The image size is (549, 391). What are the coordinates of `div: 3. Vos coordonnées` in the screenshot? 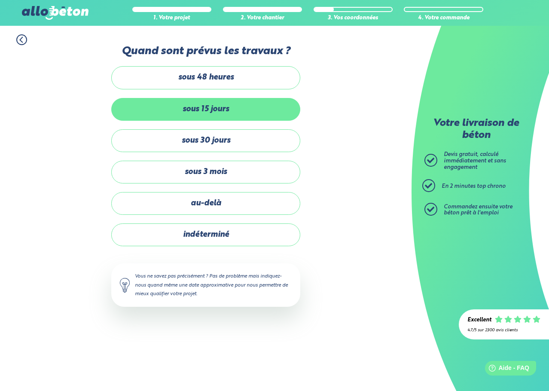 It's located at (353, 18).